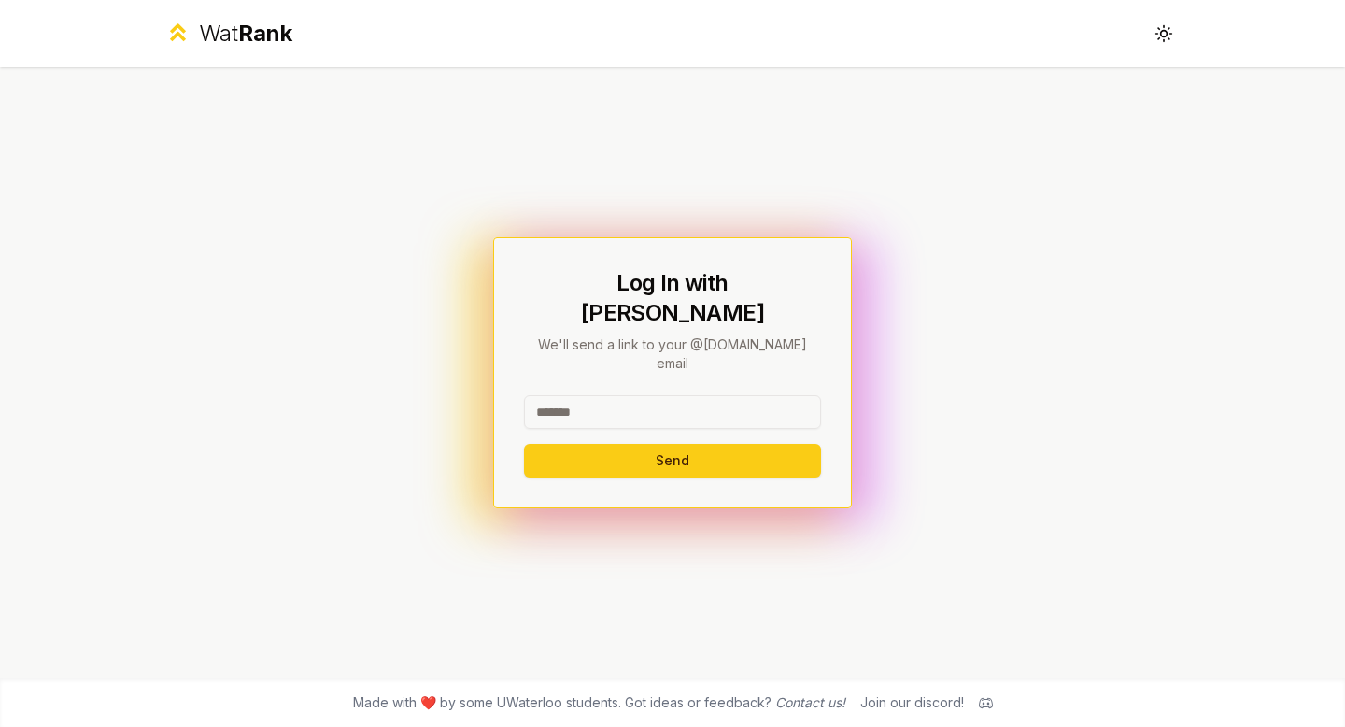 Image resolution: width=1345 pixels, height=727 pixels. Describe the element at coordinates (228, 34) in the screenshot. I see `a: WatRank` at that location.